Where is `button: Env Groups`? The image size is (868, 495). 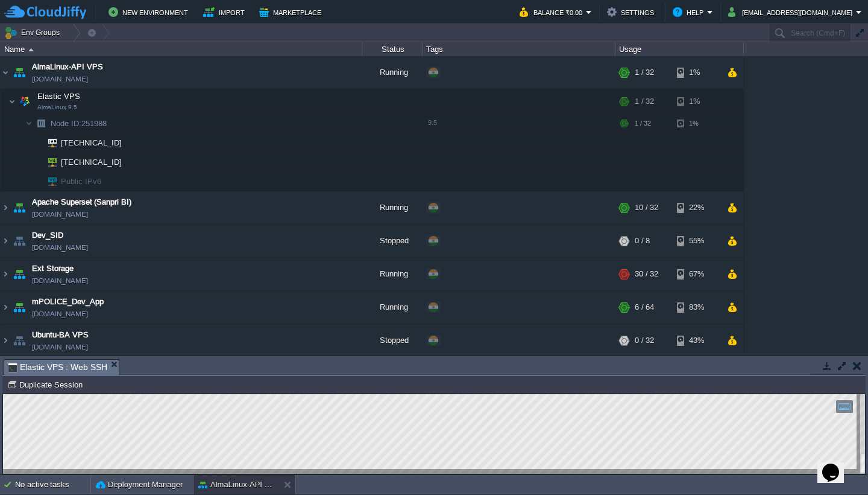 button: Env Groups is located at coordinates (34, 33).